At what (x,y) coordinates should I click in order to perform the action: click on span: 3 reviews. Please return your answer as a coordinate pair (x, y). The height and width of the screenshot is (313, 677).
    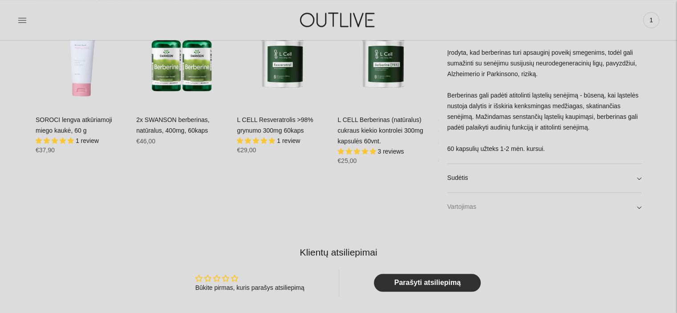
    Looking at the image, I should click on (390, 151).